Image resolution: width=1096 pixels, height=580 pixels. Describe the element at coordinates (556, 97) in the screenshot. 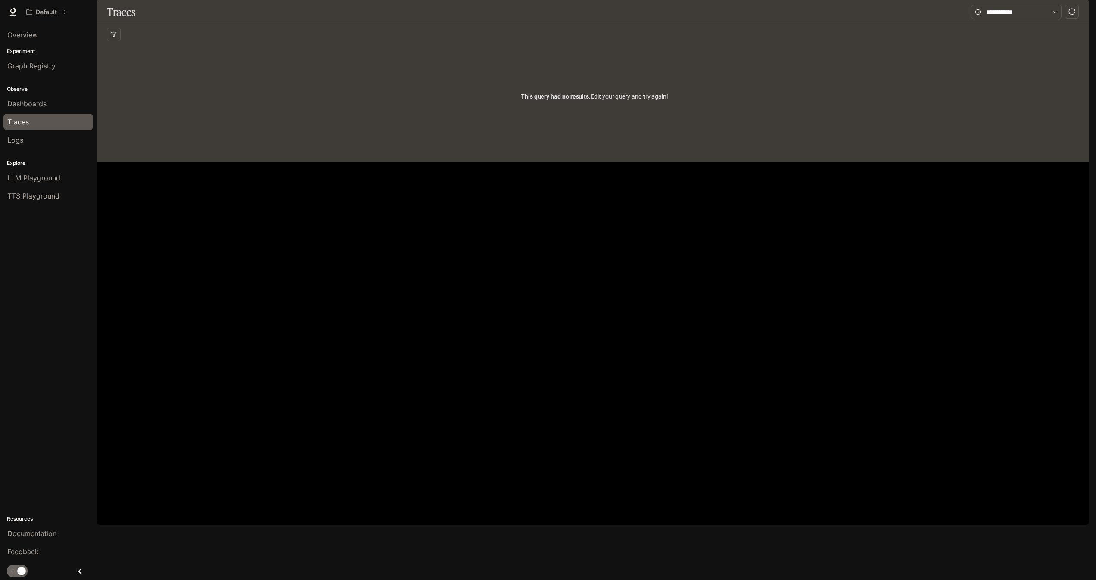

I see `span: This query had no results.` at that location.